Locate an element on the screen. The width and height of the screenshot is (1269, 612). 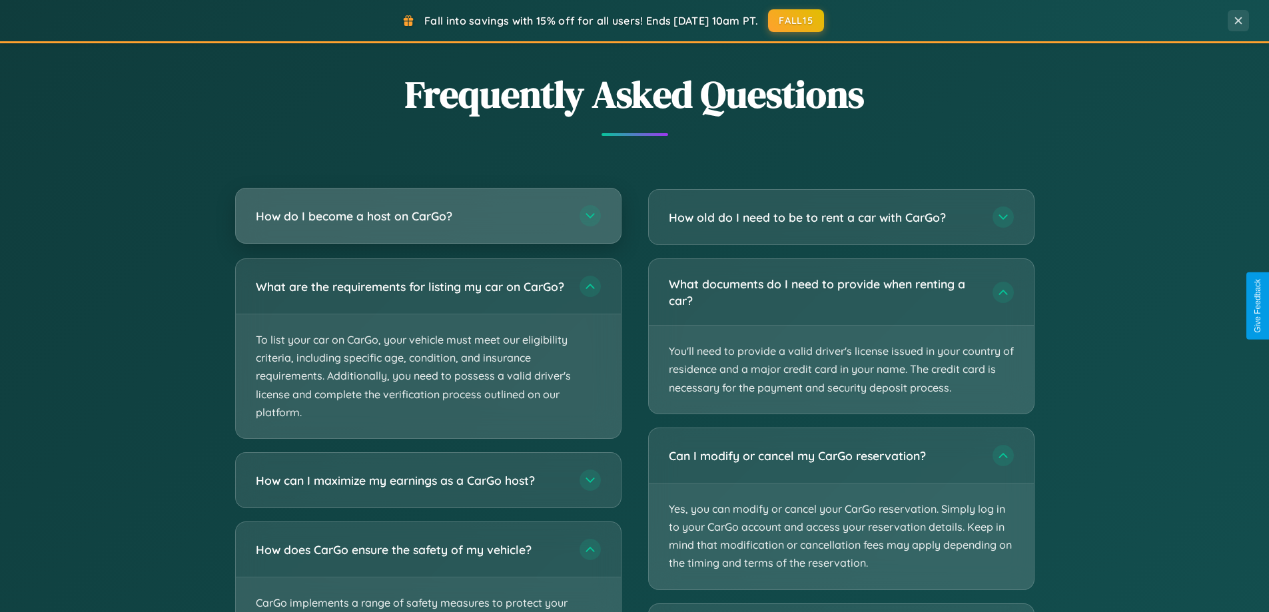
h3: What are the requirements for listing my car on CarGo? is located at coordinates (411, 286).